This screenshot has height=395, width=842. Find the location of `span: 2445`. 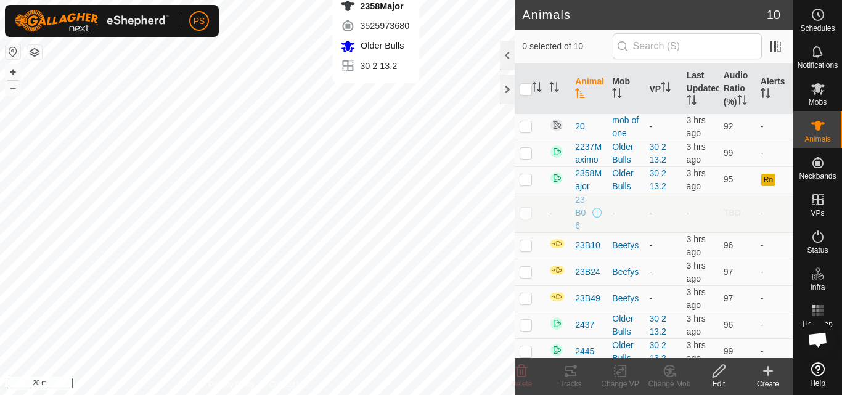

span: 2445 is located at coordinates (584, 351).